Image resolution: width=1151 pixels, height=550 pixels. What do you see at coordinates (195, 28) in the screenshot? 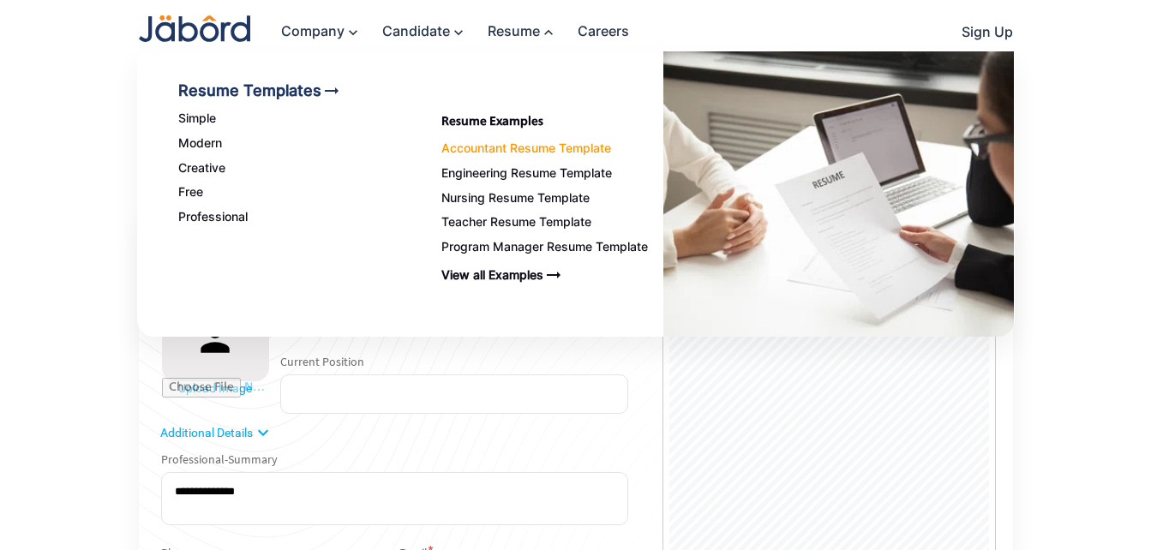
I see `img: Jabord` at bounding box center [195, 28].